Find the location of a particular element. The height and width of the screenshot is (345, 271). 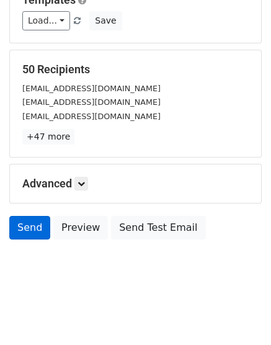

a: +47 more is located at coordinates (48, 136).